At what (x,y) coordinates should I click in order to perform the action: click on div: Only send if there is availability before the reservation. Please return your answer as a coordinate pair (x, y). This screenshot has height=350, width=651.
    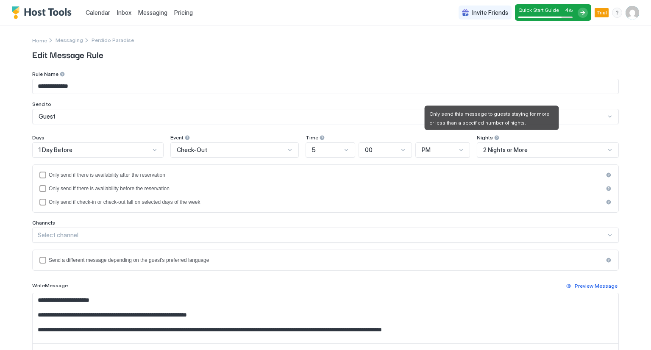
    Looking at the image, I should click on (326, 189).